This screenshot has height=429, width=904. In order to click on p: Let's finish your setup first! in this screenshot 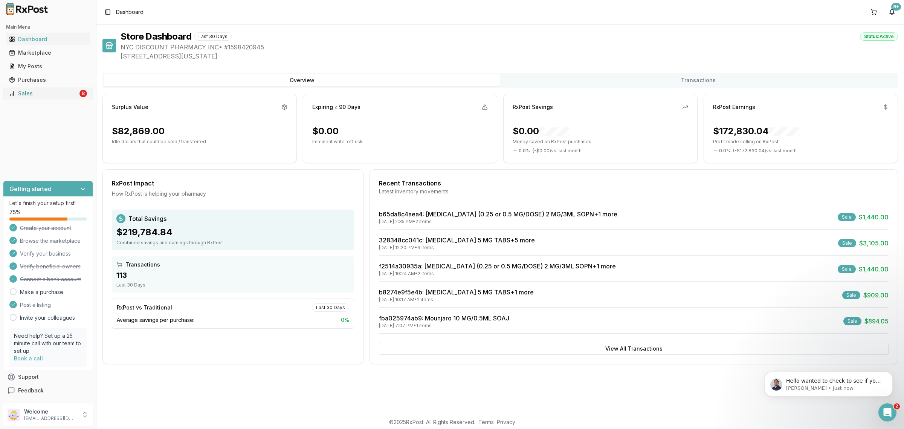, I will do `click(48, 203)`.